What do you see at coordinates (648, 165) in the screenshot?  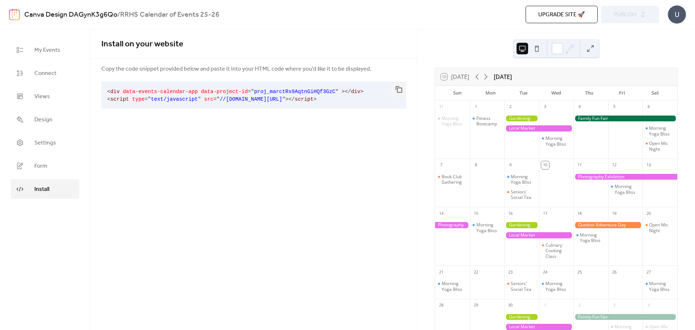 I see `div: 13` at bounding box center [648, 165].